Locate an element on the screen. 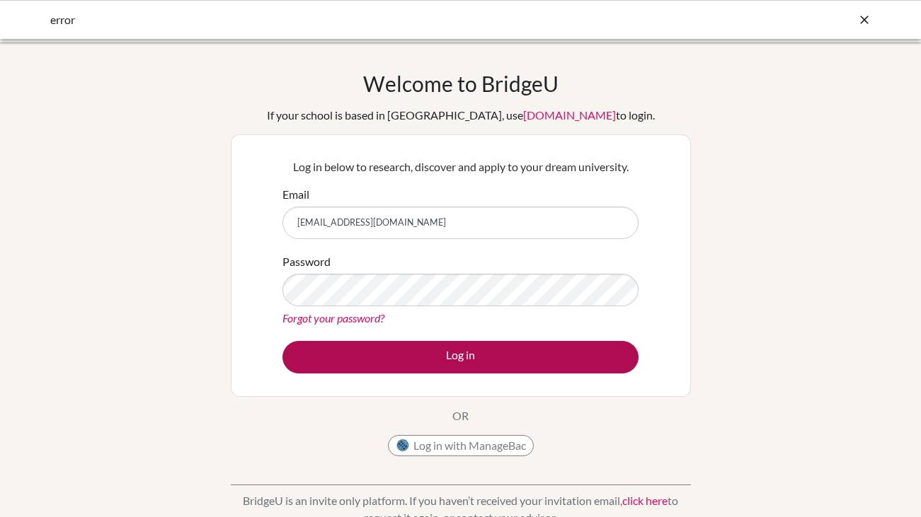 The height and width of the screenshot is (517, 921). label: Email is located at coordinates (296, 195).